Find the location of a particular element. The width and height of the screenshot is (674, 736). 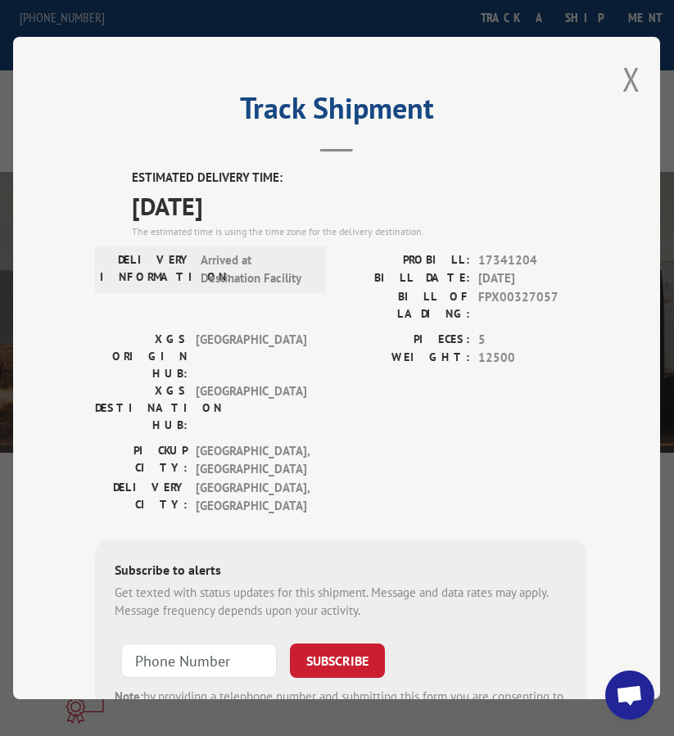

label: PROBILL: is located at coordinates (405, 260).